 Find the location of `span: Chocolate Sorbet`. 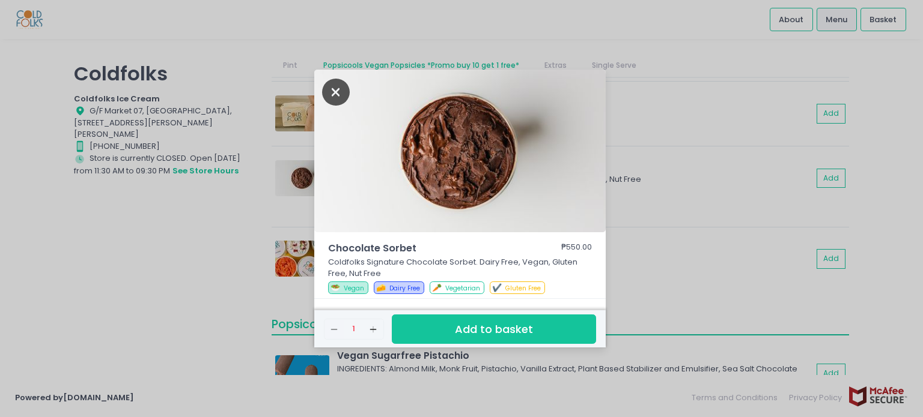

span: Chocolate Sorbet is located at coordinates (427, 249).